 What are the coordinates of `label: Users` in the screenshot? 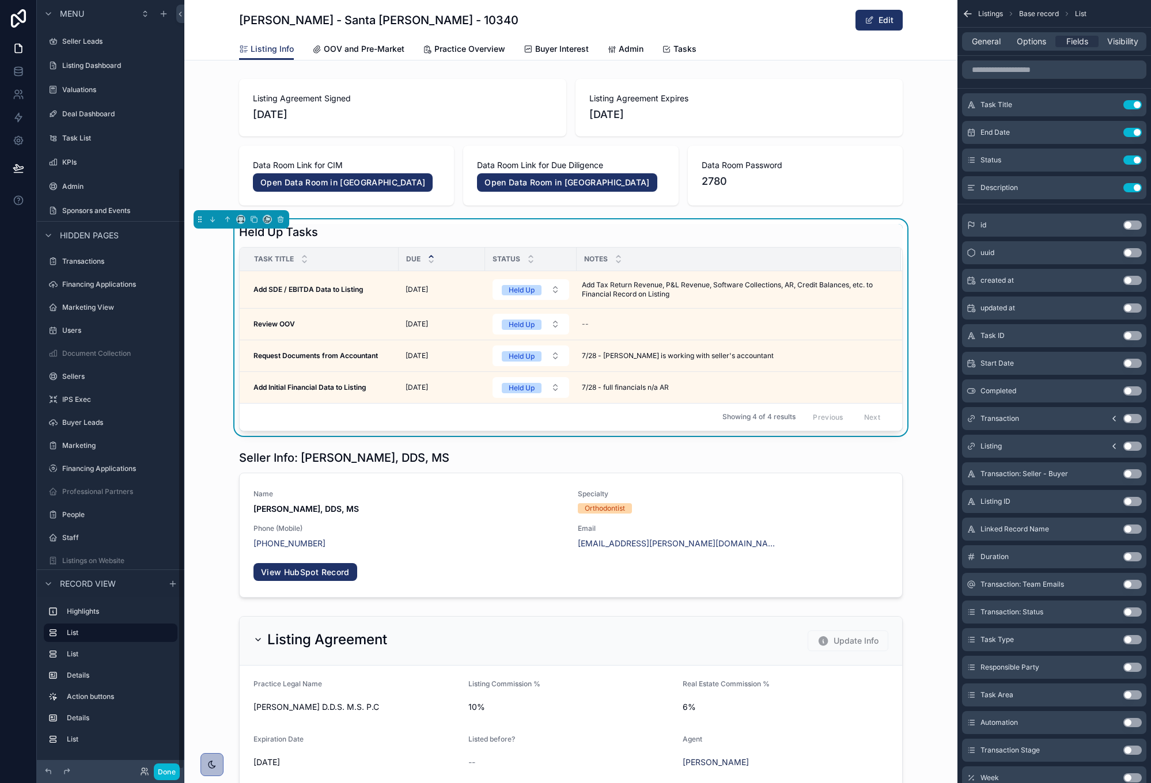 It's located at (119, 331).